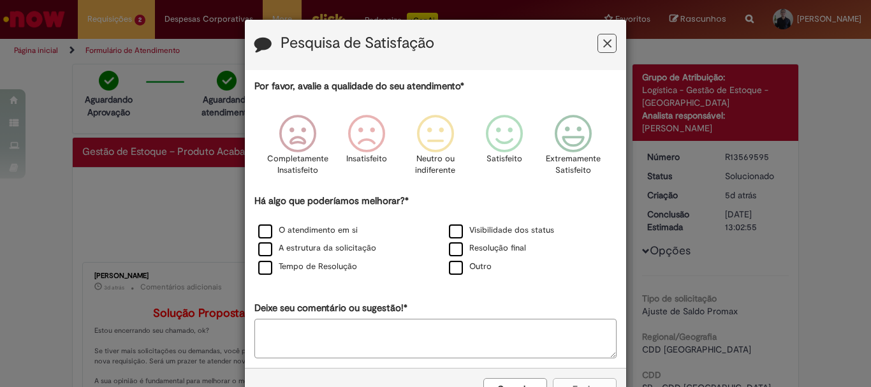  I want to click on div: Insatisfeito, so click(367, 149).